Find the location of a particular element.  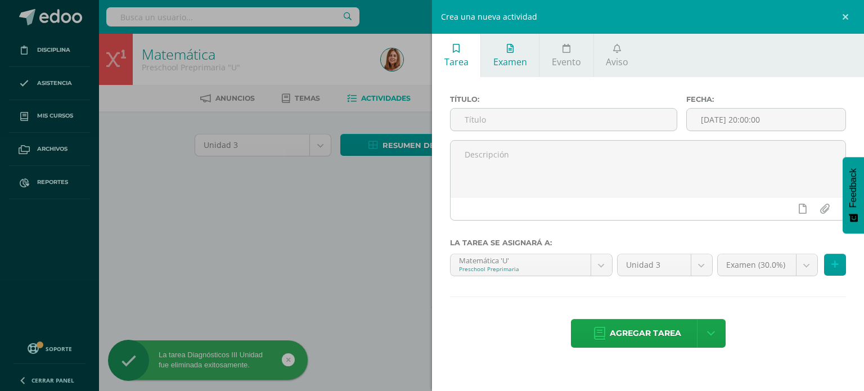

a: Examen is located at coordinates (510, 55).